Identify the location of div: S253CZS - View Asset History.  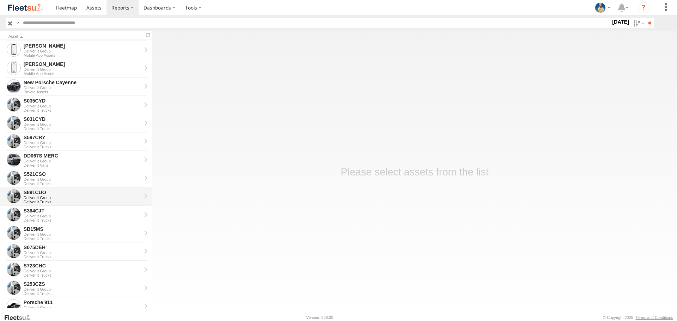
(82, 284).